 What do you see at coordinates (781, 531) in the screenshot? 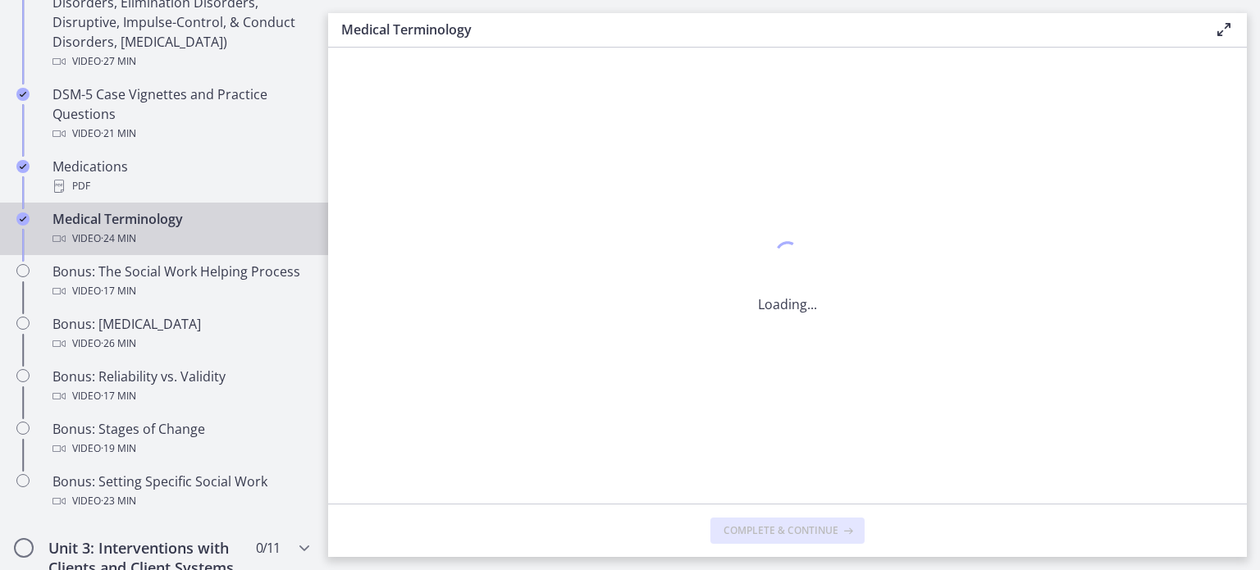
I see `span: Complete & continue` at bounding box center [781, 531].